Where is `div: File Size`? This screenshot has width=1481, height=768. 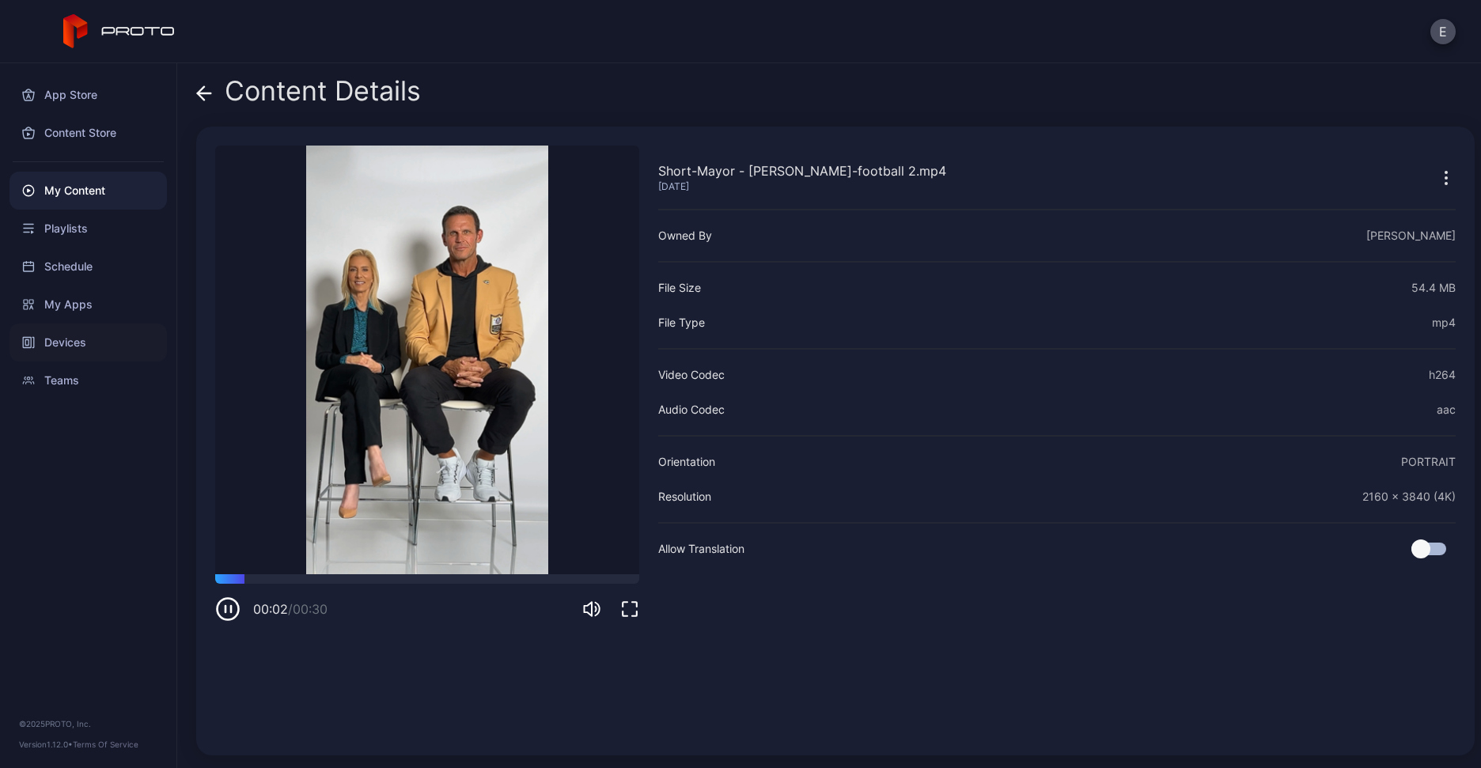 div: File Size is located at coordinates (680, 288).